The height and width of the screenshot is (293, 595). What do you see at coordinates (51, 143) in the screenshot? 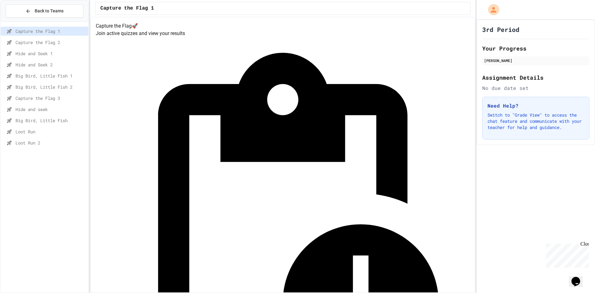
I see `span: Loot Run 2` at bounding box center [51, 143].